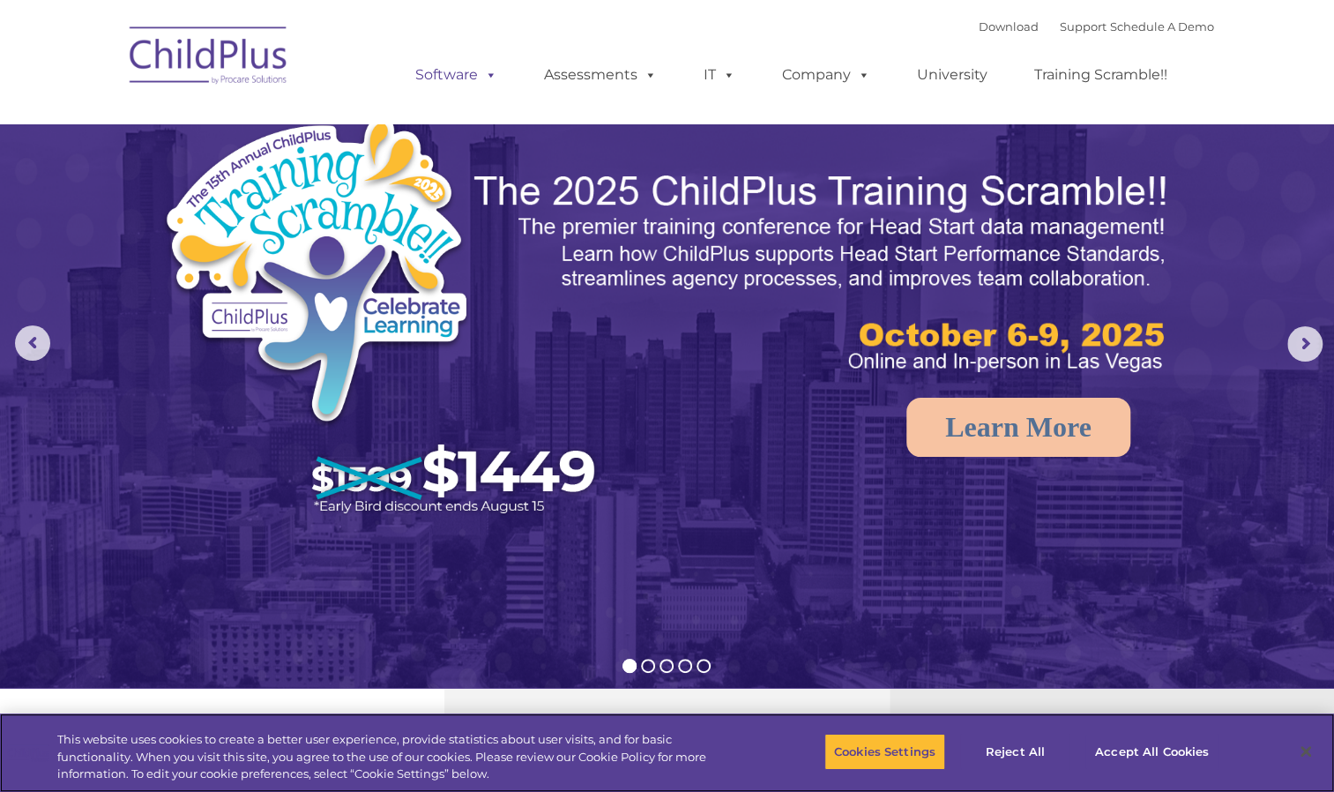 The height and width of the screenshot is (792, 1334). I want to click on span: Phone number, so click(282, 195).